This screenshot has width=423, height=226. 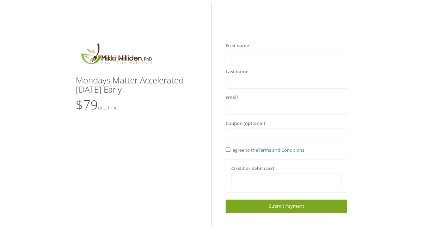 What do you see at coordinates (252, 169) in the screenshot?
I see `label: Credit or debit card` at bounding box center [252, 169].